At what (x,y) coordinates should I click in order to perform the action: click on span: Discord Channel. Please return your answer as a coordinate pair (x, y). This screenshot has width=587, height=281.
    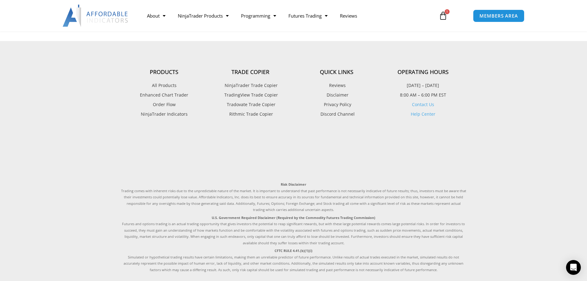
    Looking at the image, I should click on (337, 114).